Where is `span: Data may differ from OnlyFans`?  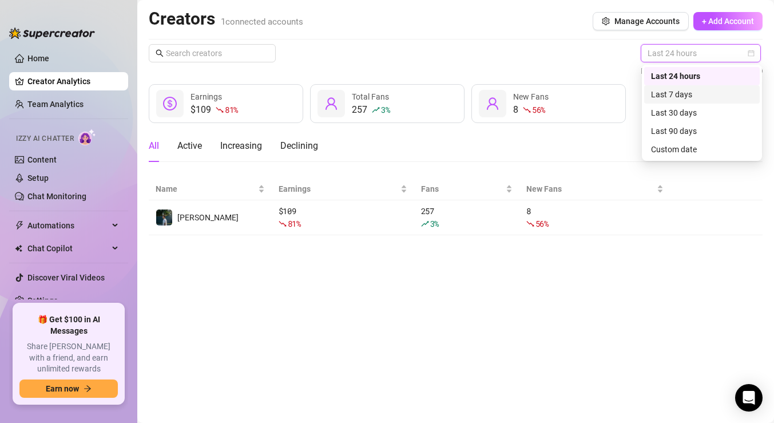 span: Data may differ from OnlyFans is located at coordinates (695, 71).